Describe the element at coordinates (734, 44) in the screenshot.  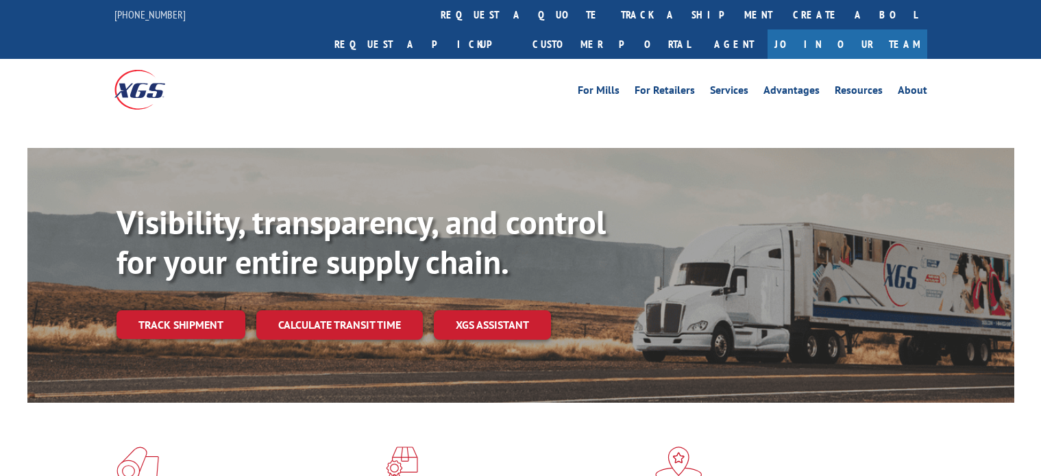
I see `a: Agent` at that location.